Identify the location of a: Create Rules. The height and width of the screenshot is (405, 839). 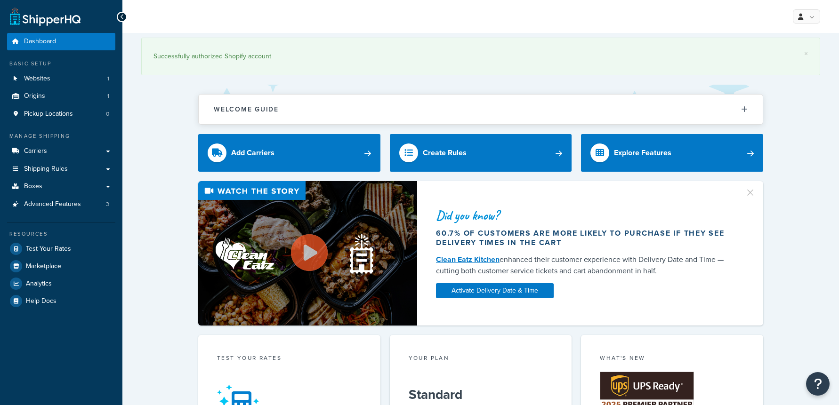
(481, 153).